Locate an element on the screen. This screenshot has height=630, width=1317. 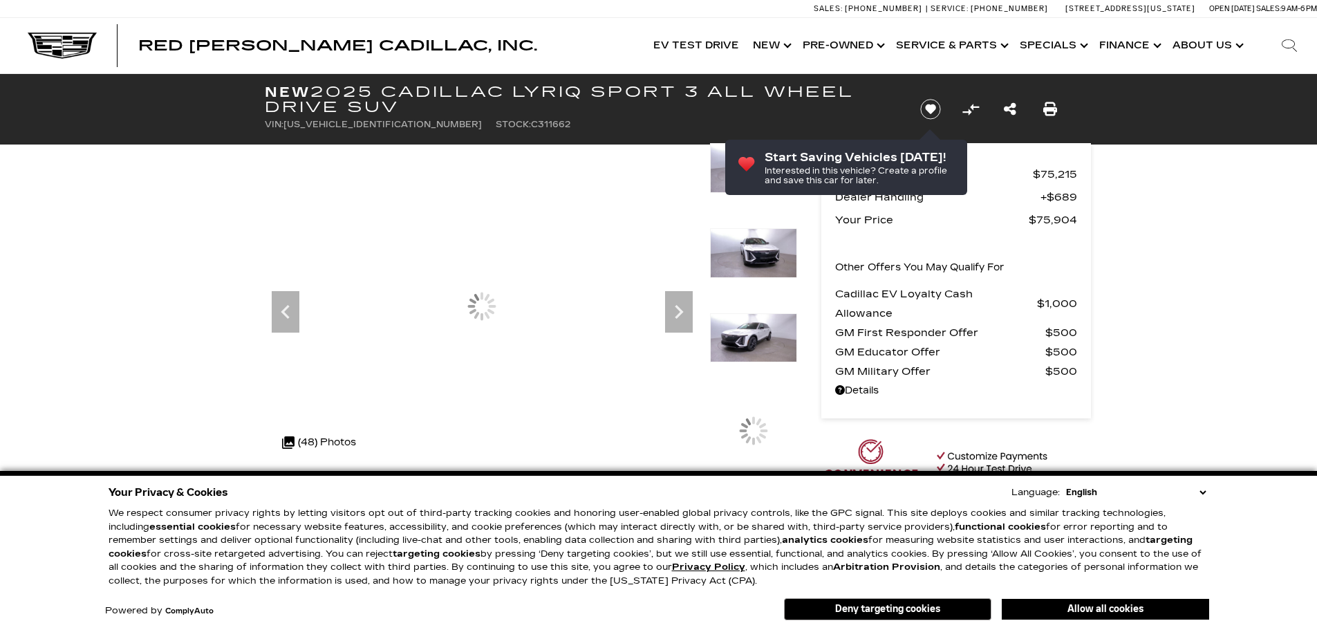
h1: 2025 Cadillac LYRIQ Sport 3 All Wheel Drive SUV is located at coordinates (581, 100).